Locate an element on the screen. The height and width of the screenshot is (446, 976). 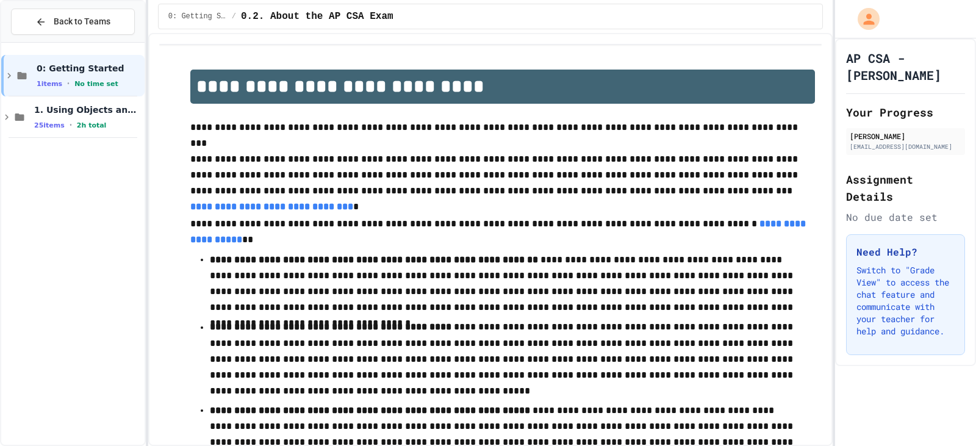
div: My Account is located at coordinates (864, 19).